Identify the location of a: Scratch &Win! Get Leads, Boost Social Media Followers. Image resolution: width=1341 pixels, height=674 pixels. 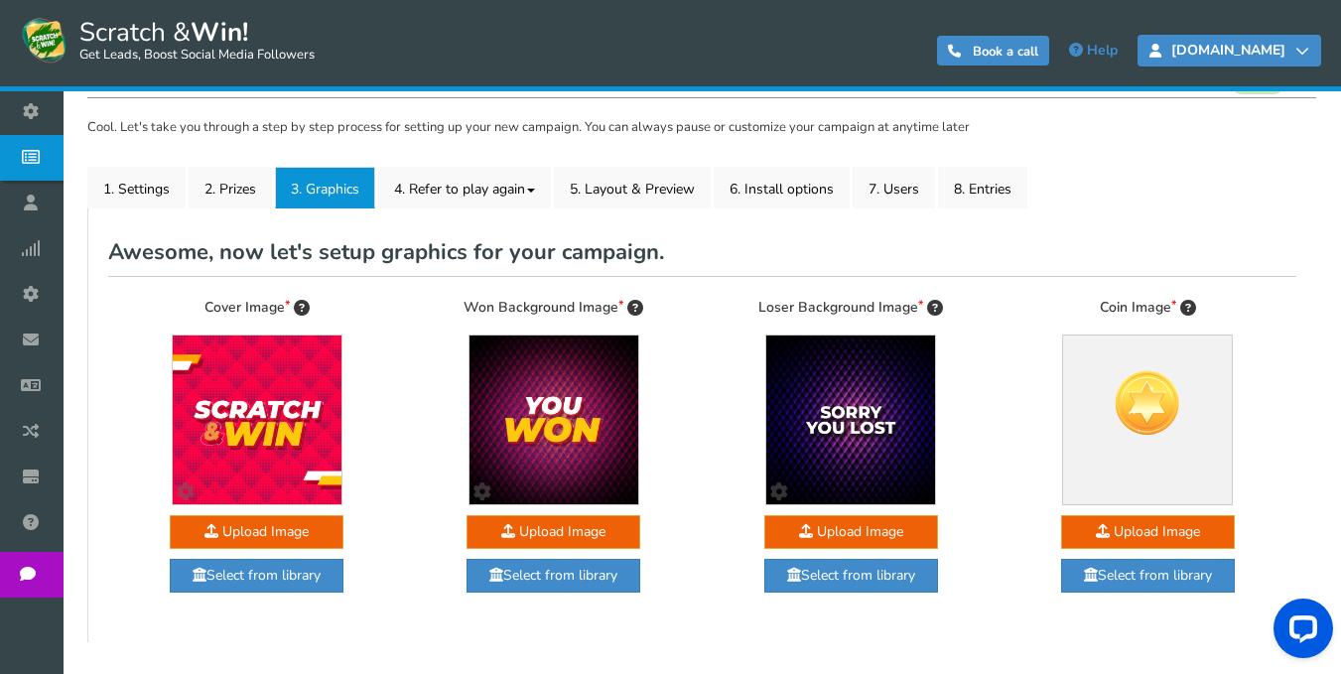
(167, 40).